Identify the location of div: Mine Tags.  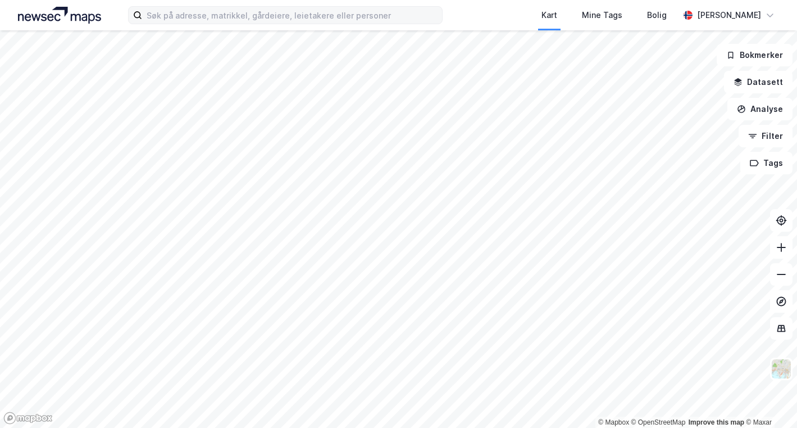
(602, 15).